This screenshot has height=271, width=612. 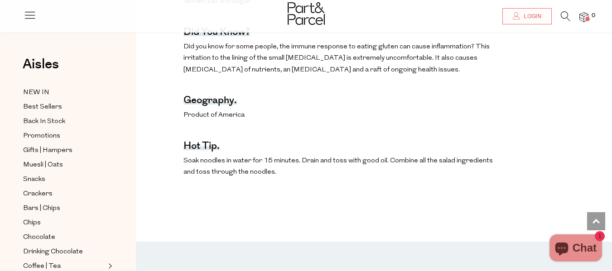 What do you see at coordinates (38, 194) in the screenshot?
I see `span: Crackers` at bounding box center [38, 194].